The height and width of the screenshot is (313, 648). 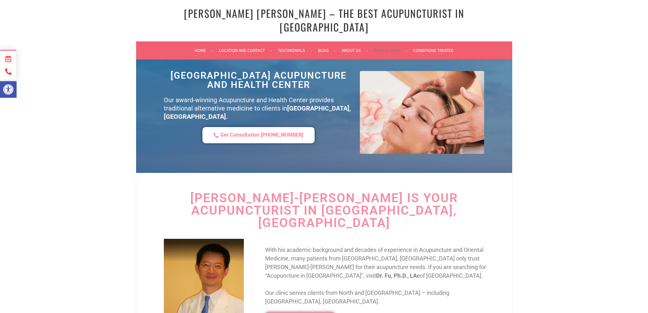 What do you see at coordinates (326, 50) in the screenshot?
I see `a: Blog` at bounding box center [326, 50].